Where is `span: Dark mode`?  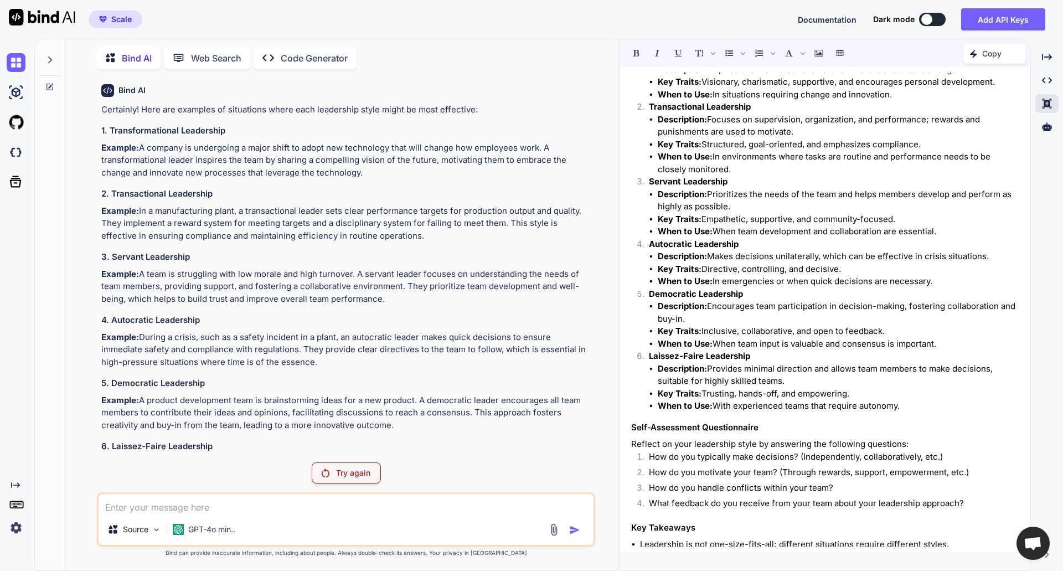 span: Dark mode is located at coordinates (893, 19).